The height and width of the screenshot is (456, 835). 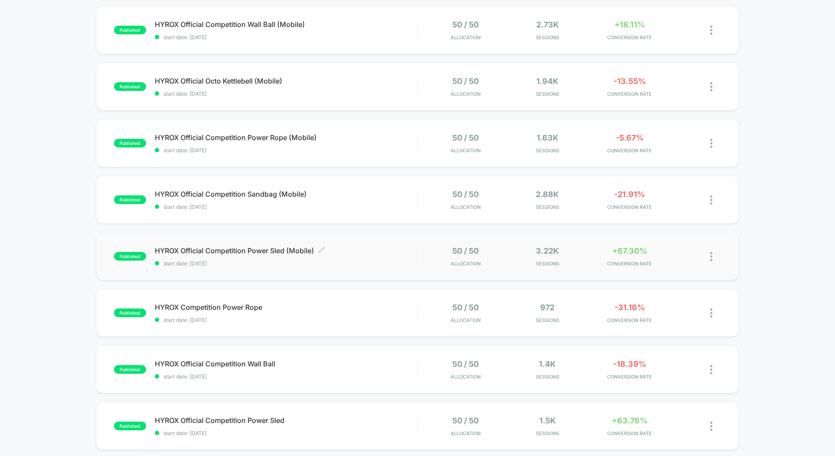 I want to click on span: 1.94k, so click(x=547, y=81).